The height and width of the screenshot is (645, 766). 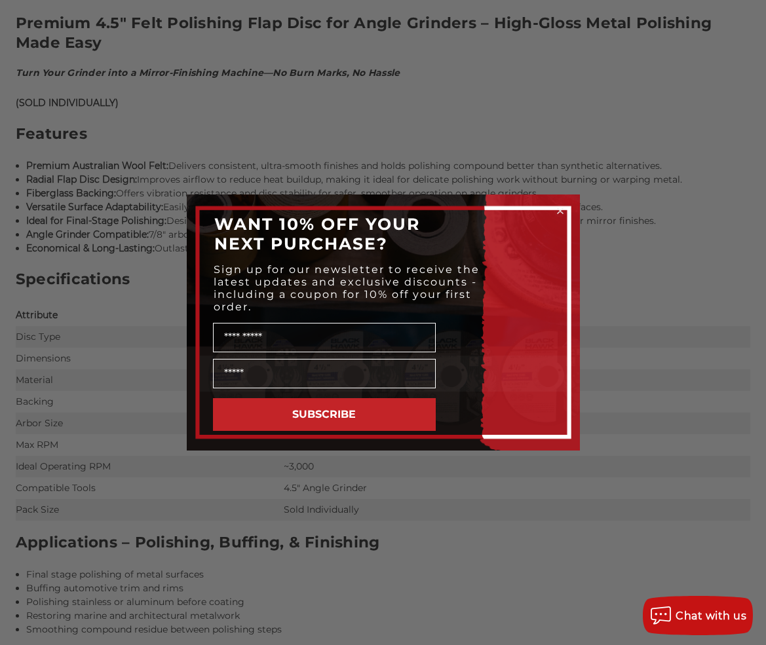 I want to click on span: Sign up for our newsletter to receive the latest updates and exclusive discounts - including a co..., so click(x=347, y=288).